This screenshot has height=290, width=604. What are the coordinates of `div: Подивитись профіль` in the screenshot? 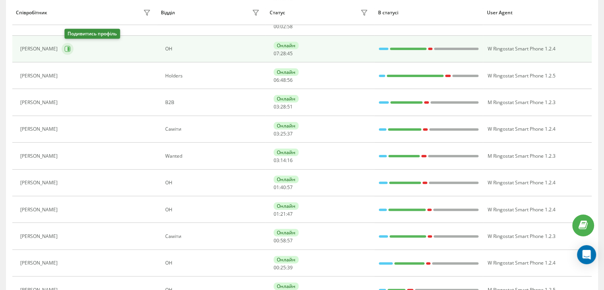 It's located at (92, 34).